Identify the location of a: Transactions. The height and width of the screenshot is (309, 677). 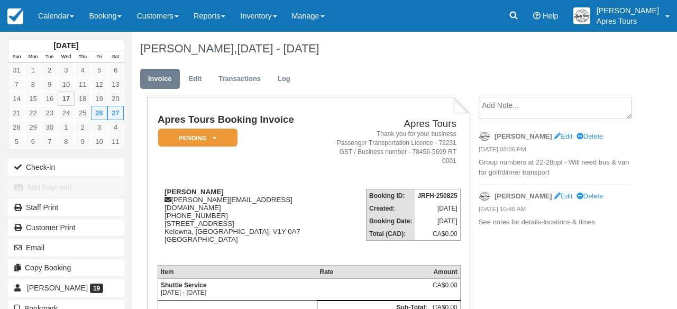
(240, 79).